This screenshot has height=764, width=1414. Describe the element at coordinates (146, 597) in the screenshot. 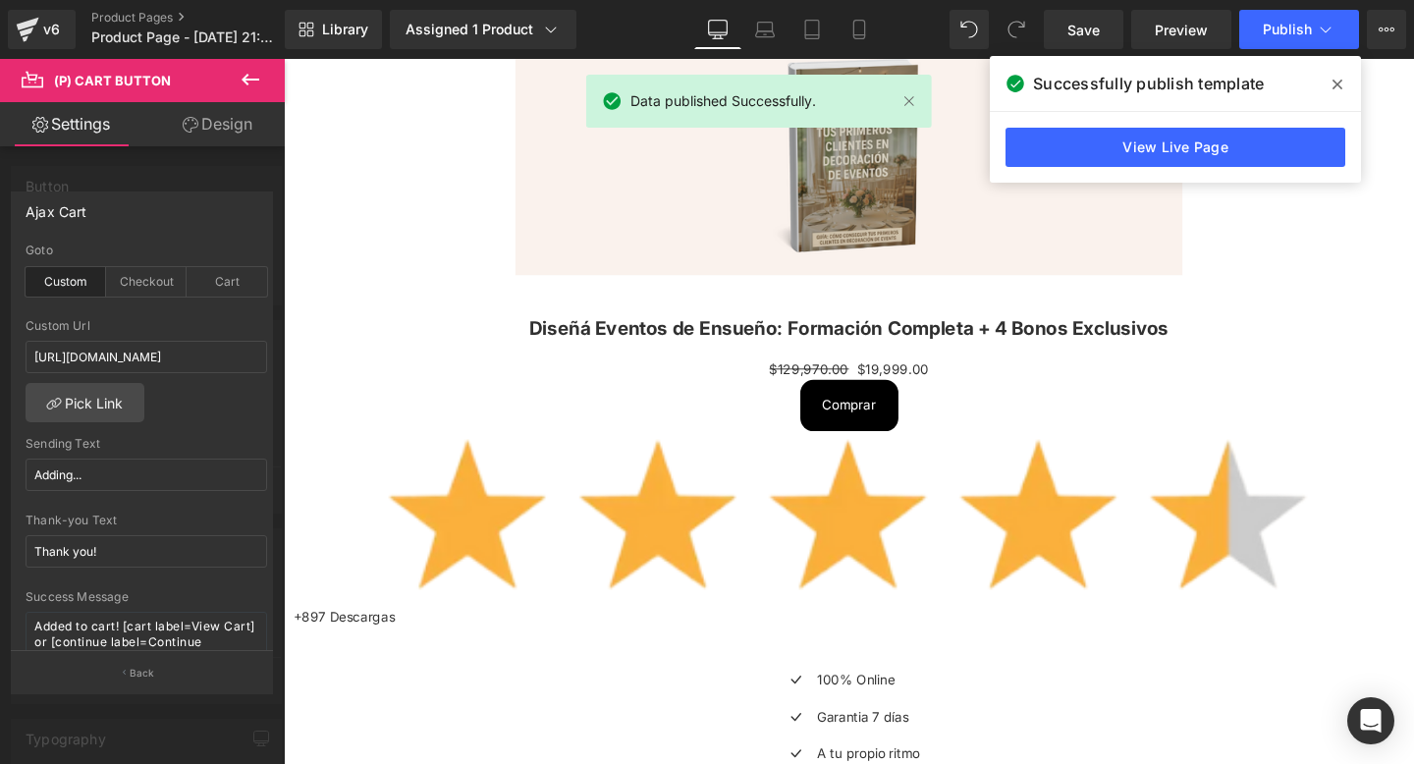

I see `div: Success Message` at that location.